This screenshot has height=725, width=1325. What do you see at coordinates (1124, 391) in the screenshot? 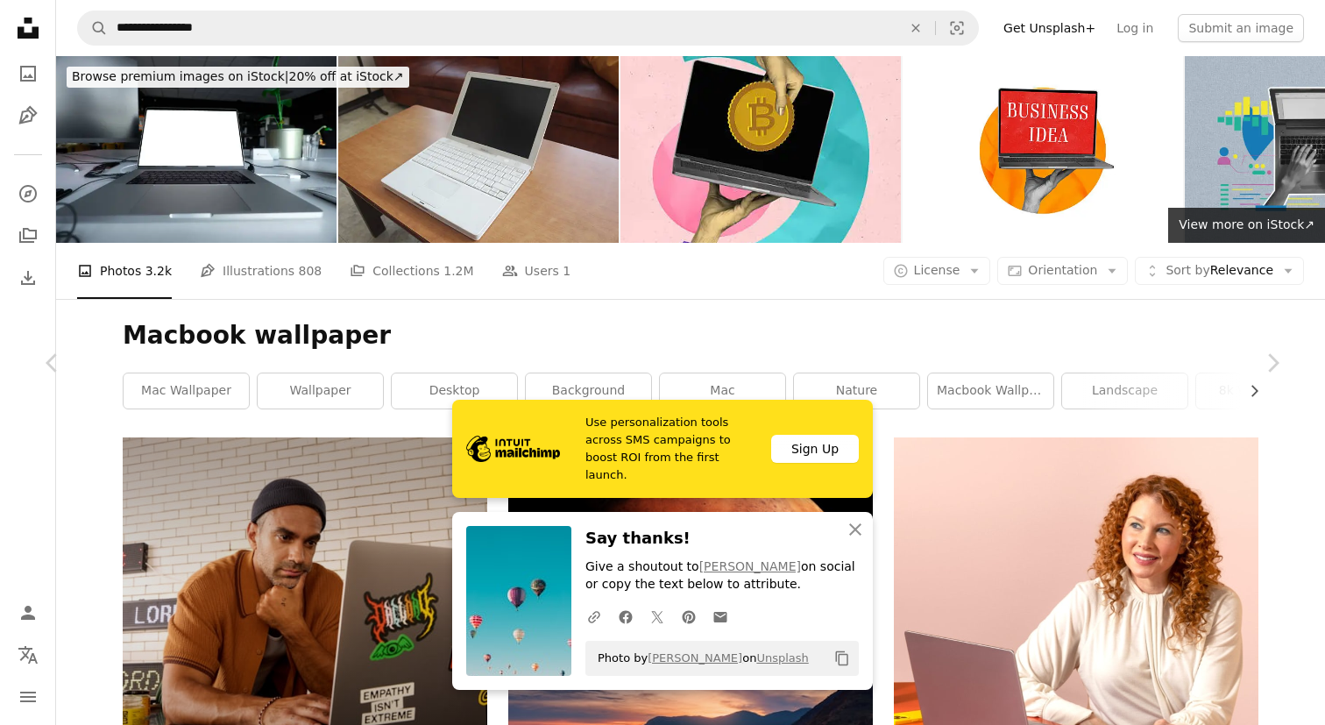
I see `a: landscape` at bounding box center [1124, 391].